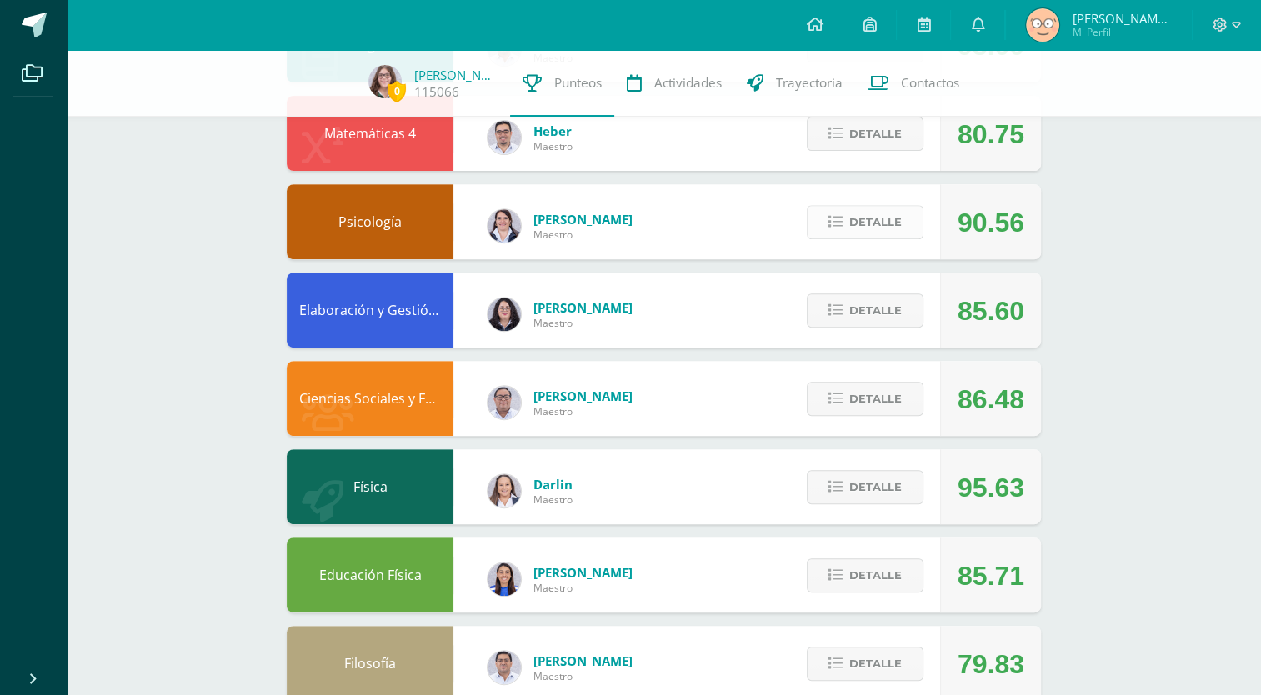 This screenshot has width=1261, height=695. I want to click on span: 0, so click(397, 91).